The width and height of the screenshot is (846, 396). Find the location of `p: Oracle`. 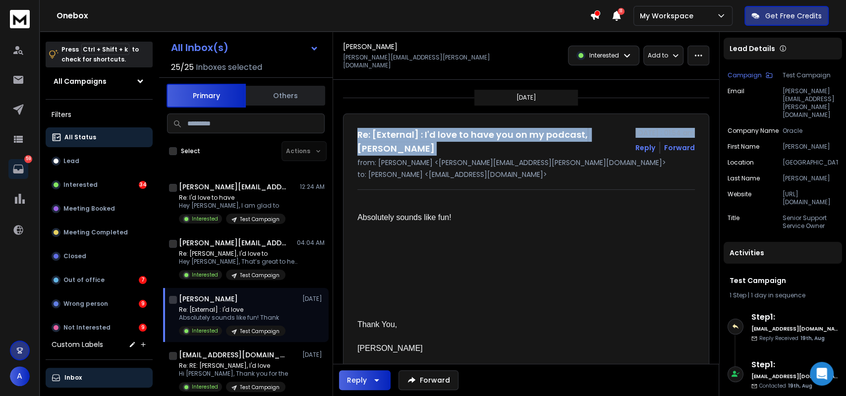

p: Oracle is located at coordinates (811, 131).